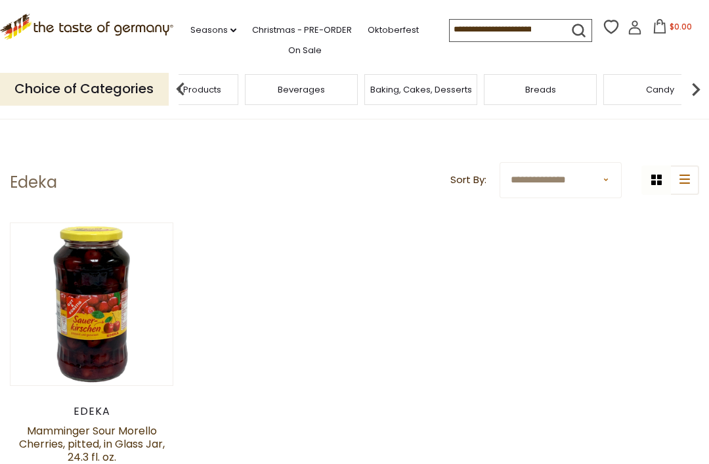 The height and width of the screenshot is (464, 709). What do you see at coordinates (91, 304) in the screenshot?
I see `img: Mamminger` at bounding box center [91, 304].